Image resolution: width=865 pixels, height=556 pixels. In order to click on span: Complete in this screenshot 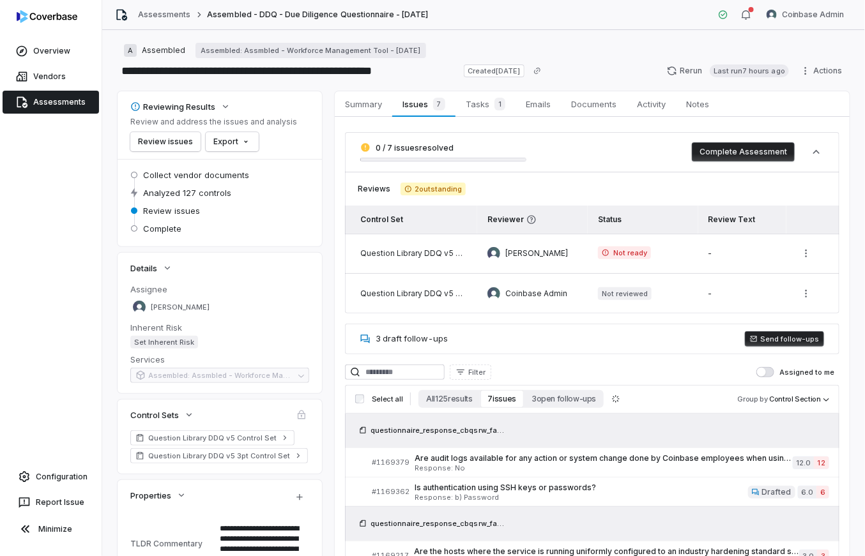, I will do `click(162, 229)`.